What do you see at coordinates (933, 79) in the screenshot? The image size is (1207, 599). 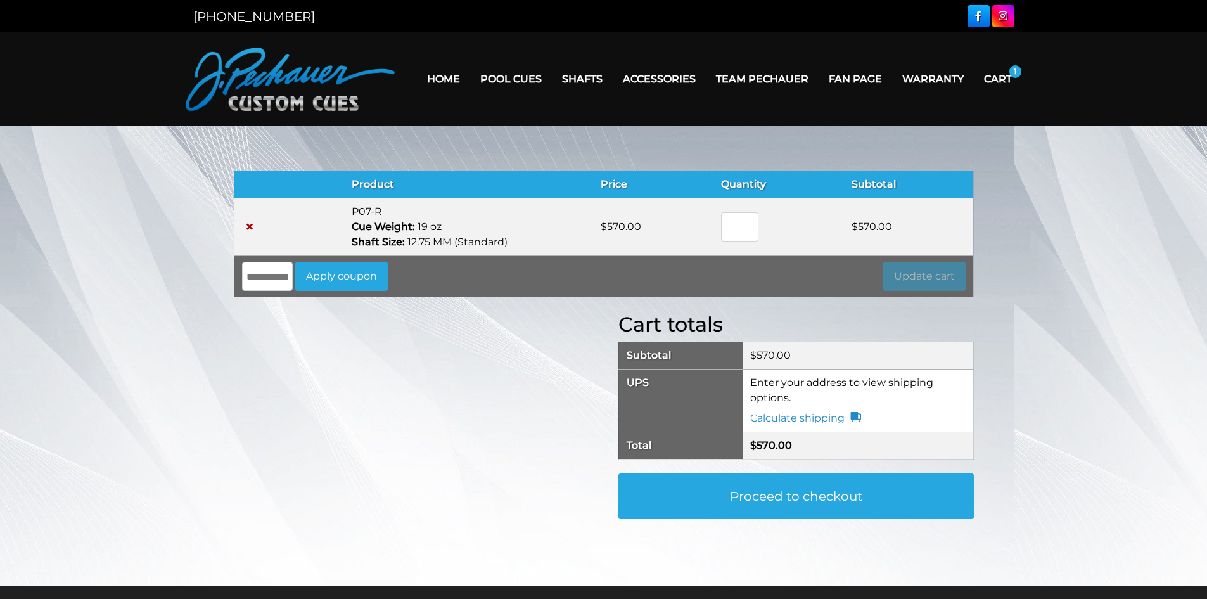 I see `a: Warranty` at bounding box center [933, 79].